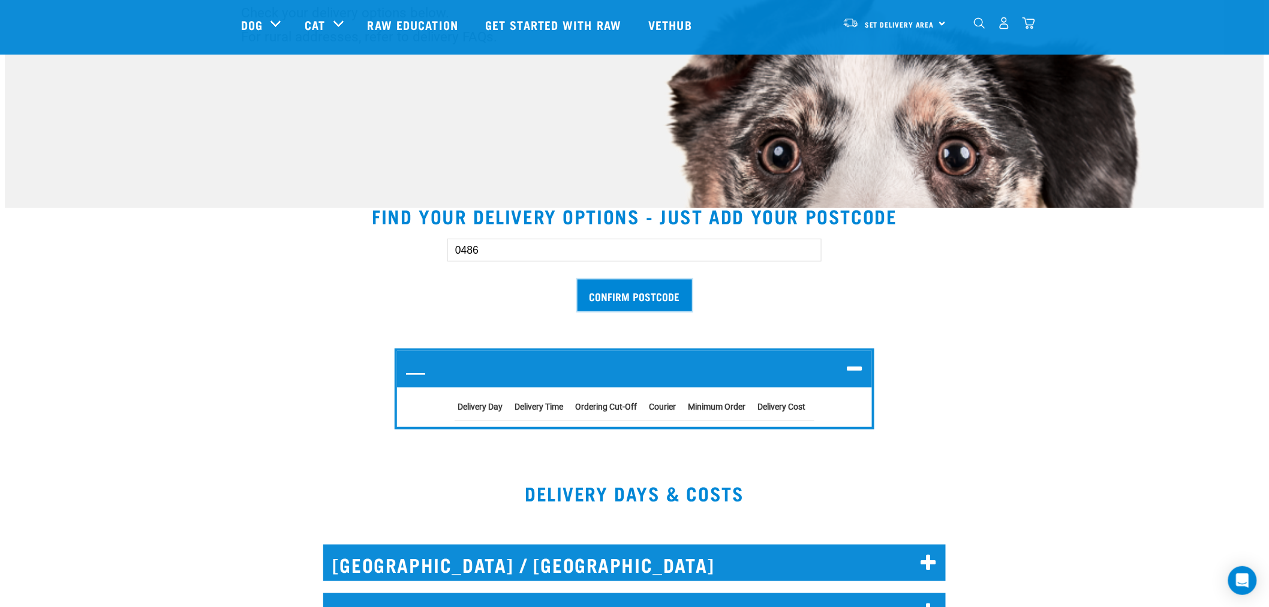  I want to click on img: home-icon-1@2x.png, so click(979, 23).